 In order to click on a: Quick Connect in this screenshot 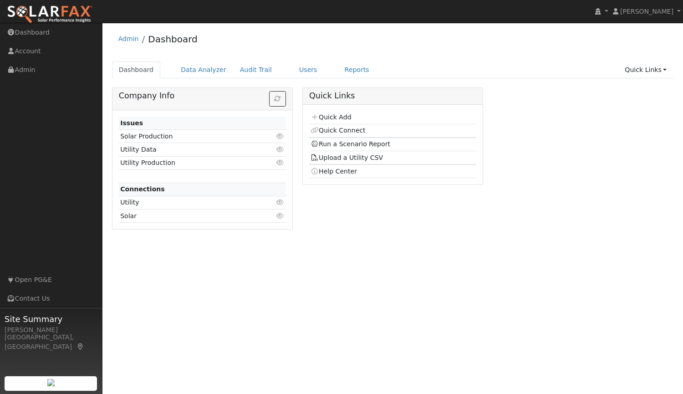, I will do `click(338, 130)`.